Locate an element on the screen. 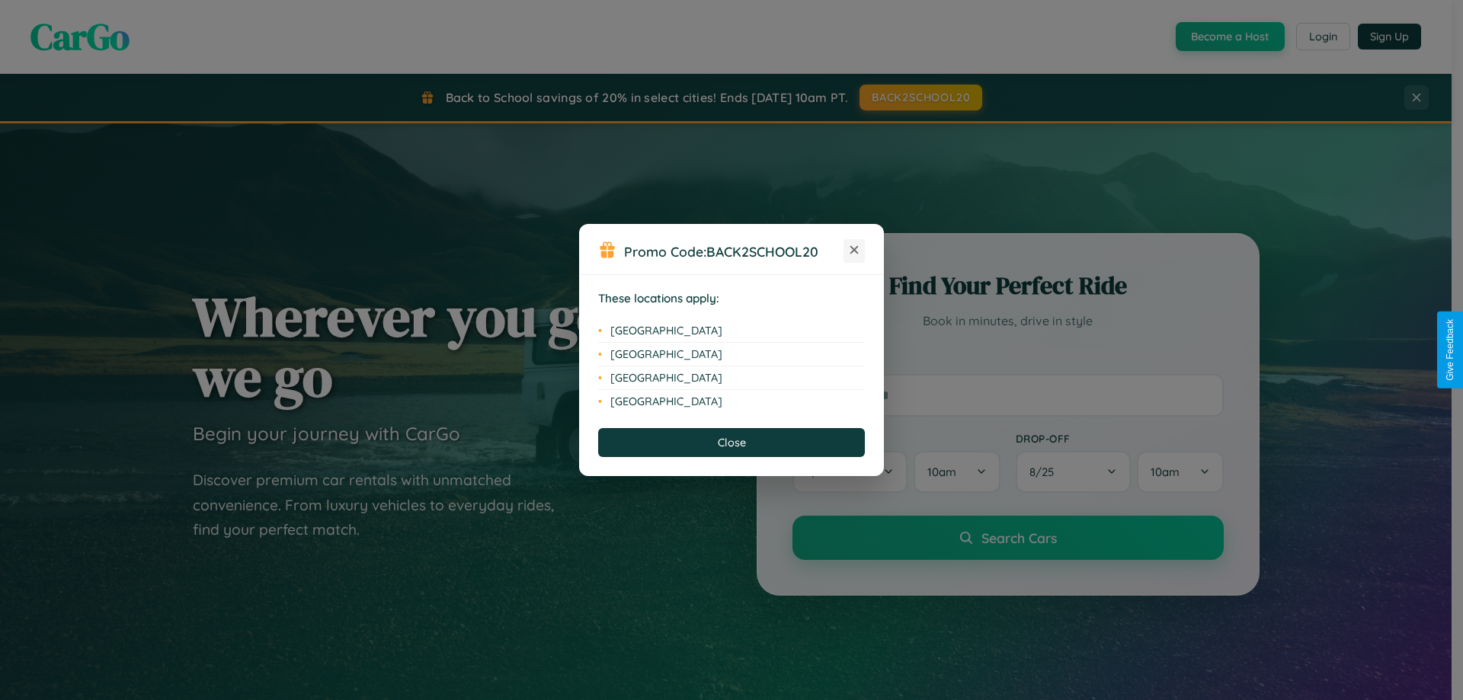  div: Give Feedback is located at coordinates (1450, 350).